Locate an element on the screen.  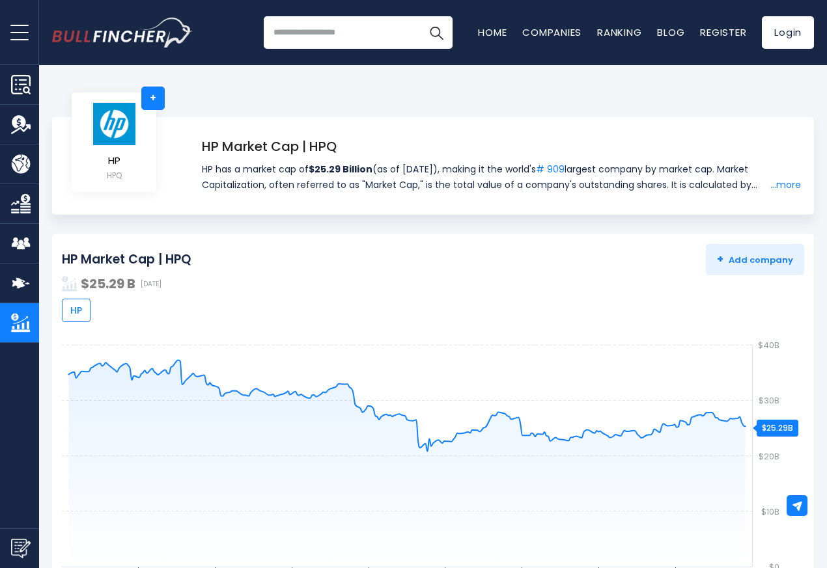
a: ...more is located at coordinates (784, 185).